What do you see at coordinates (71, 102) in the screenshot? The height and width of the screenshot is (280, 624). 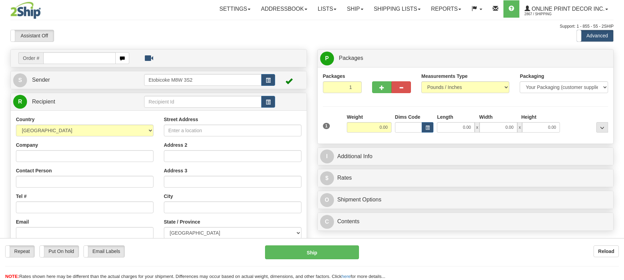 I see `a: R Recipient` at bounding box center [71, 102].